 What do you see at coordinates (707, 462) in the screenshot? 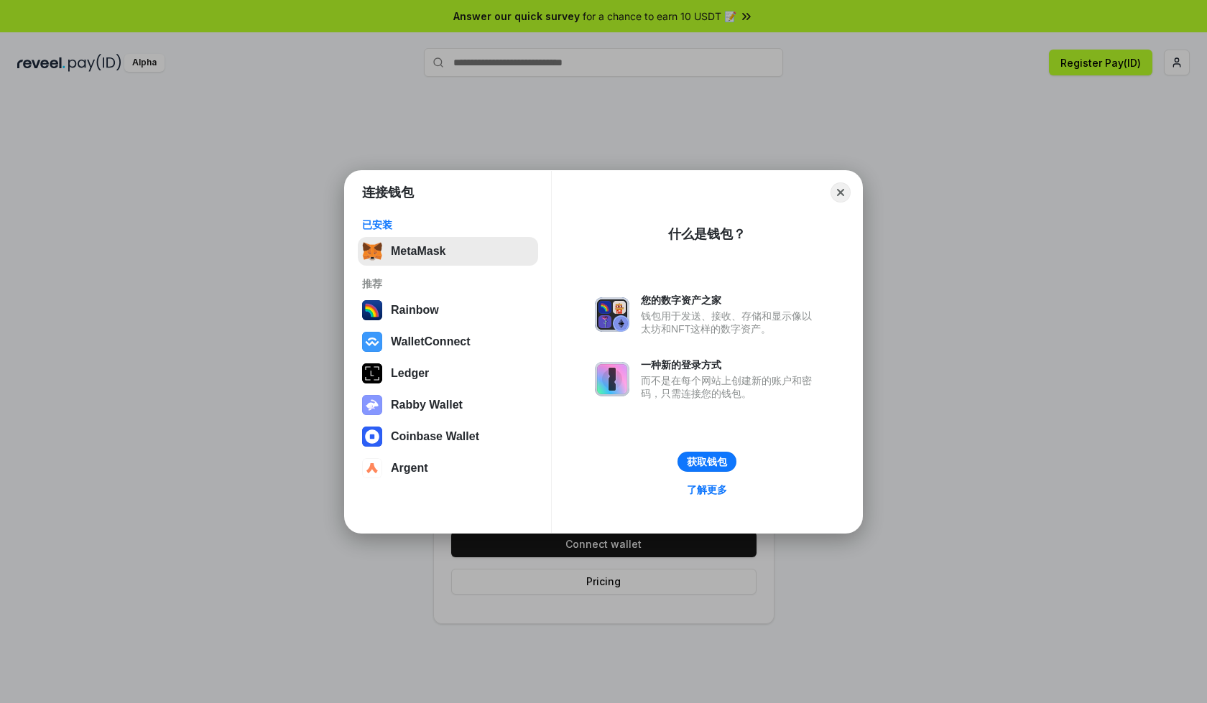
I see `div: 获取钱包` at bounding box center [707, 462].